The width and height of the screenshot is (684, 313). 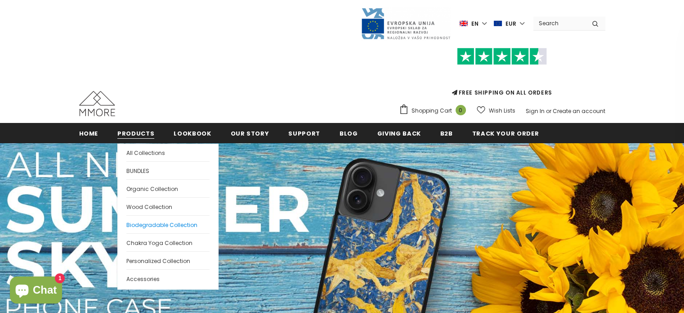 What do you see at coordinates (136, 133) in the screenshot?
I see `a: Products` at bounding box center [136, 133].